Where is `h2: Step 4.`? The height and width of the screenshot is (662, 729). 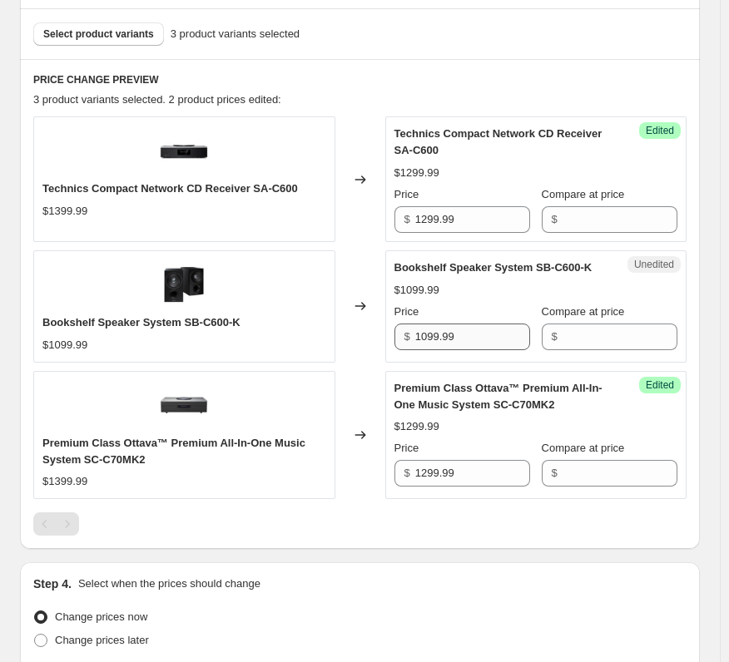 h2: Step 4. is located at coordinates (52, 584).